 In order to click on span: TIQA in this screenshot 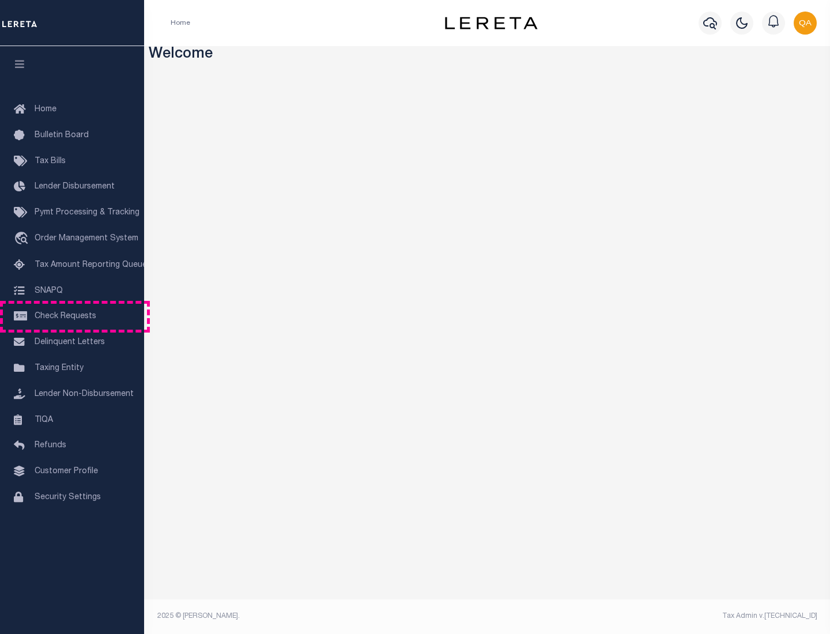, I will do `click(44, 419)`.